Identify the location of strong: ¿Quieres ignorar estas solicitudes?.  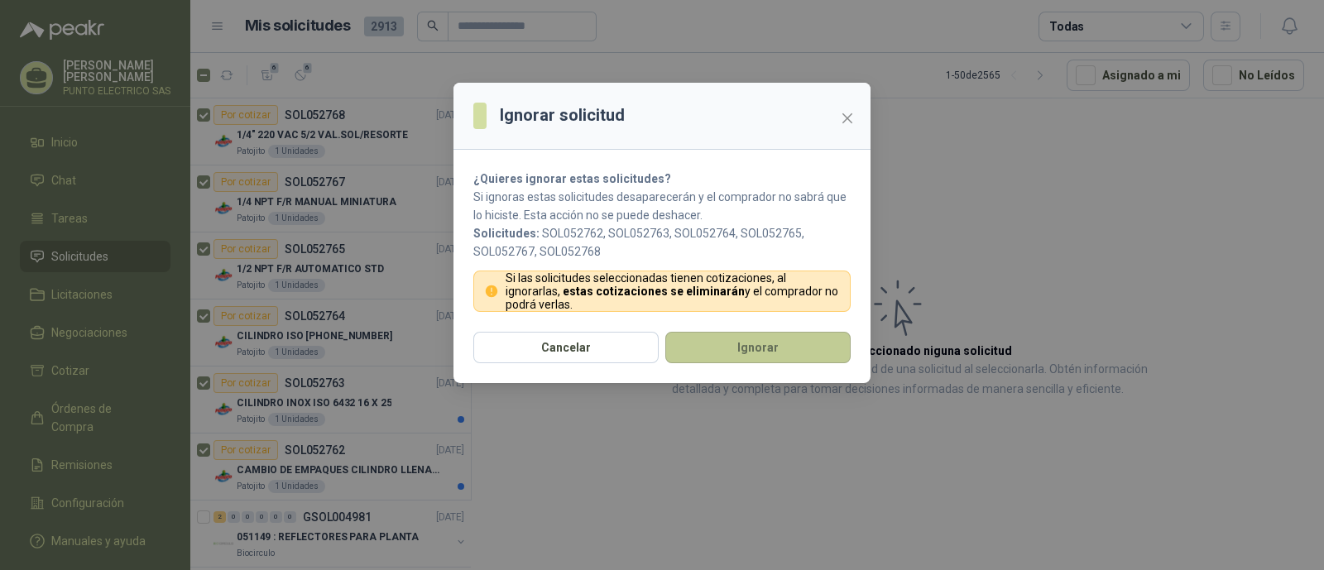
(572, 179).